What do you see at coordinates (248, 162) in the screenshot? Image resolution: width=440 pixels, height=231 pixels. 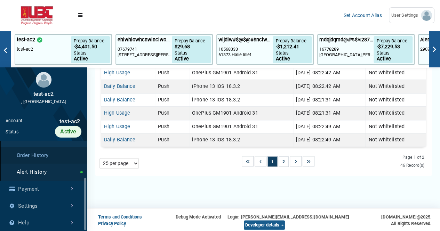 I see `button: First Page` at bounding box center [248, 162].